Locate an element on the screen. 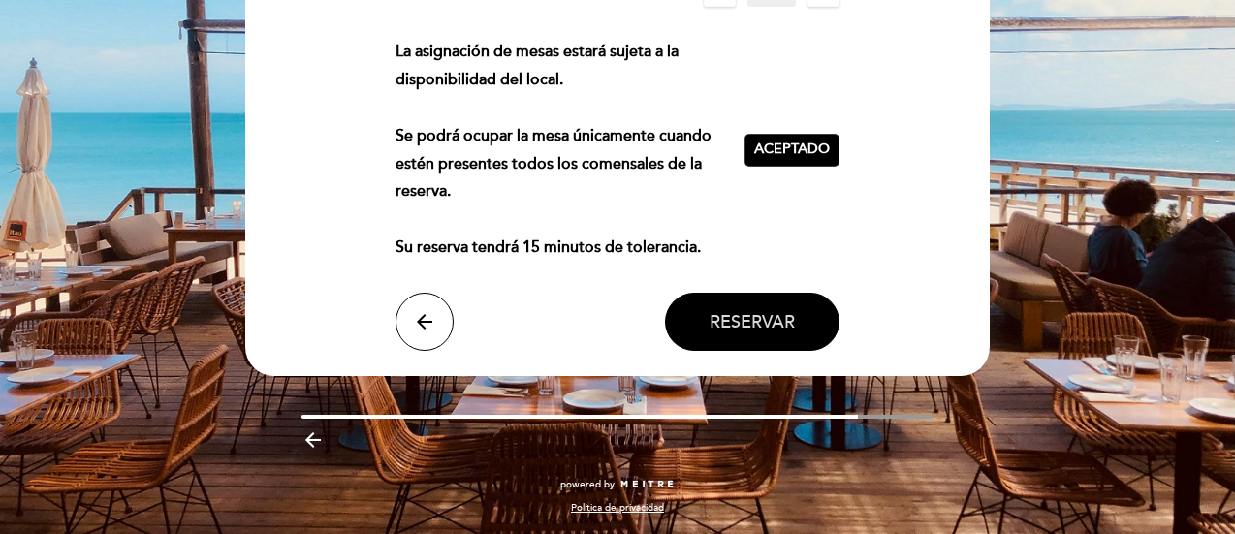 The image size is (1235, 534). i: arrow_backward is located at coordinates (313, 440).